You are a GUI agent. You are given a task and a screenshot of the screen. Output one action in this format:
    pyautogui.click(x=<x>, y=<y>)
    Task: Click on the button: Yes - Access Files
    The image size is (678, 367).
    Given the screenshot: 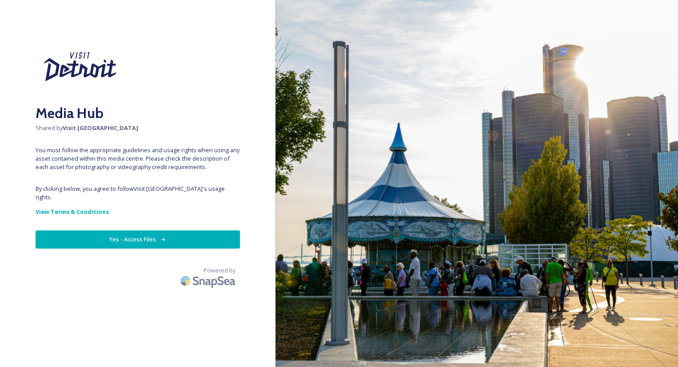 What is the action you would take?
    pyautogui.click(x=138, y=239)
    